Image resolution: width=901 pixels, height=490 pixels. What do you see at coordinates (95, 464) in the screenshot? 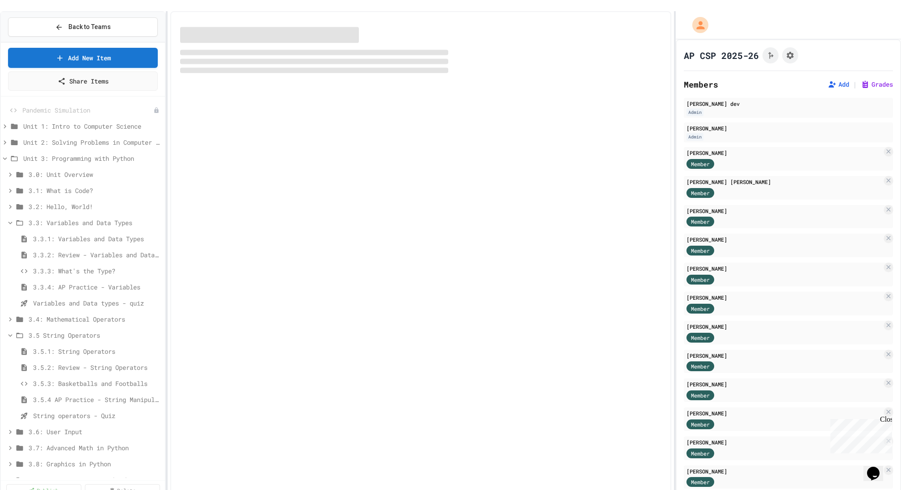
I see `span: 3.8: Graphics in Python` at bounding box center [95, 464].